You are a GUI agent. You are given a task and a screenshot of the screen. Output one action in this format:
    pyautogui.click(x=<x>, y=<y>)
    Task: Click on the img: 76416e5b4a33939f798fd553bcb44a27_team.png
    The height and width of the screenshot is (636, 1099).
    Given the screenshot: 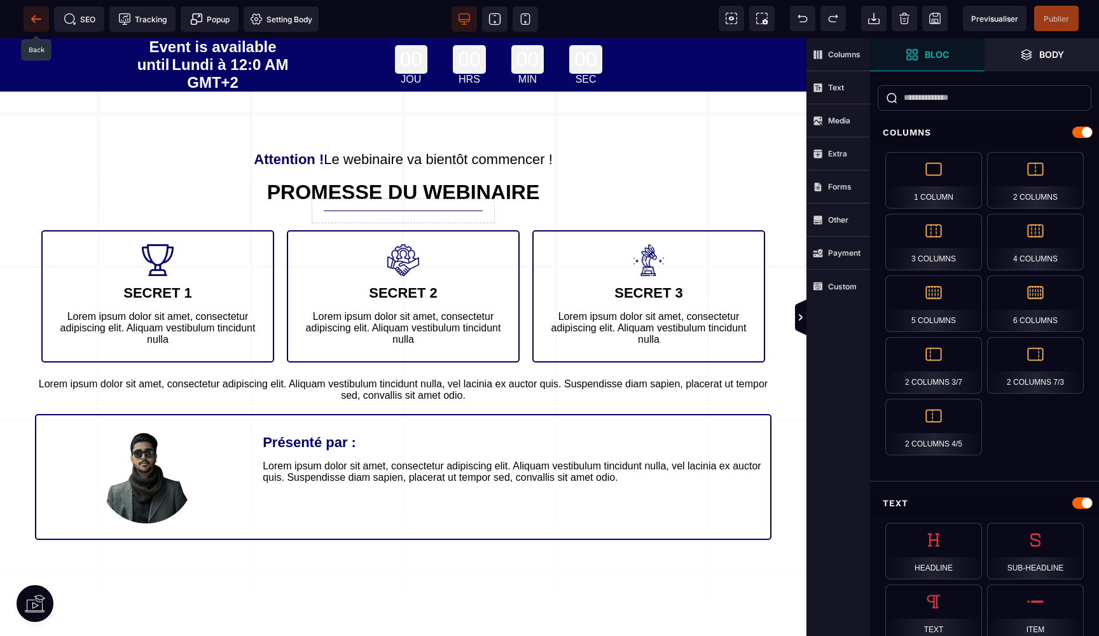 What is the action you would take?
    pyautogui.click(x=403, y=222)
    